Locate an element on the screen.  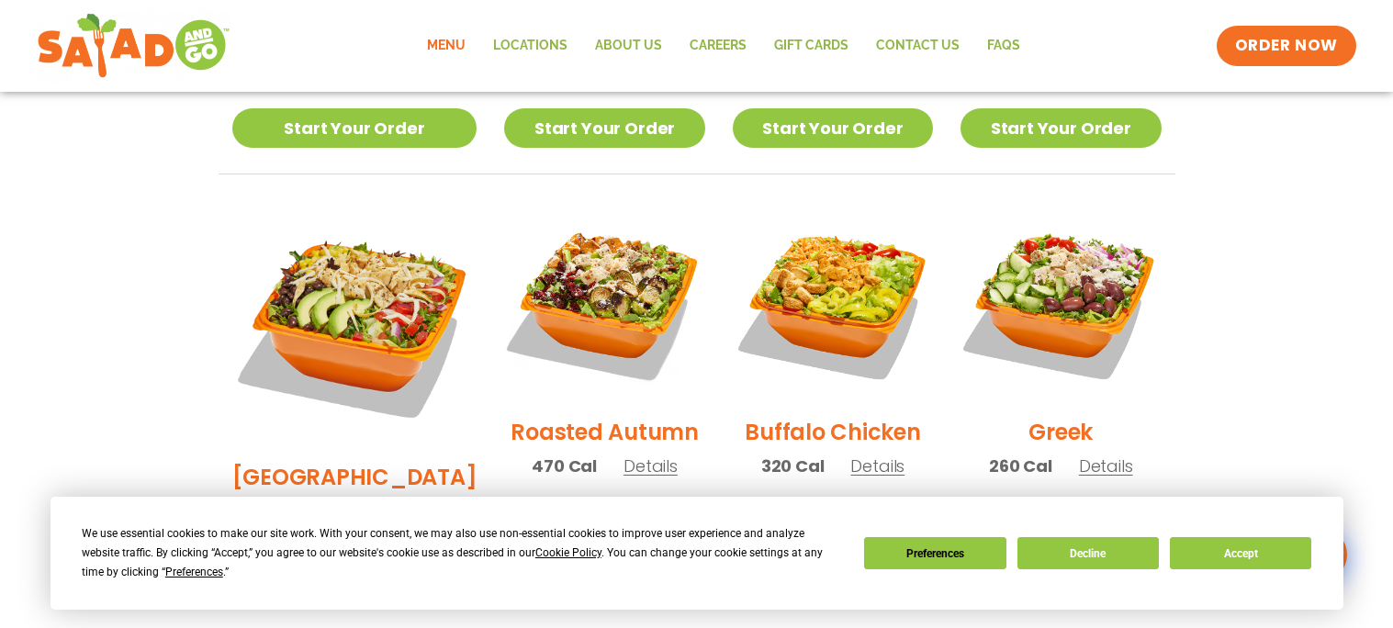
a: Menu is located at coordinates (446, 46).